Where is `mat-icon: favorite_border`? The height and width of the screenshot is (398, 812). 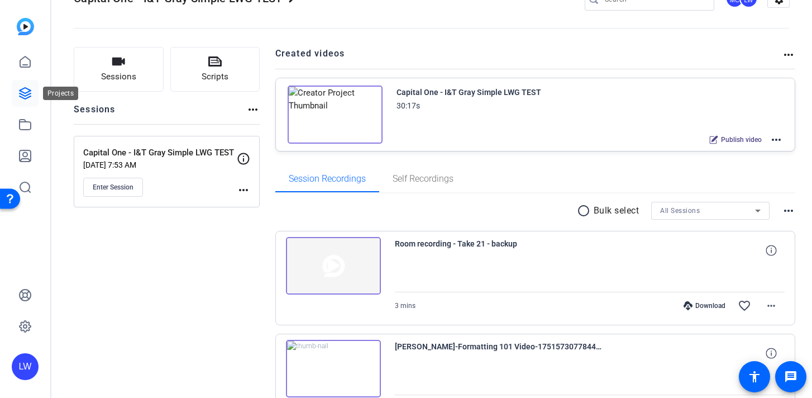 mat-icon: favorite_border is located at coordinates (745, 306).